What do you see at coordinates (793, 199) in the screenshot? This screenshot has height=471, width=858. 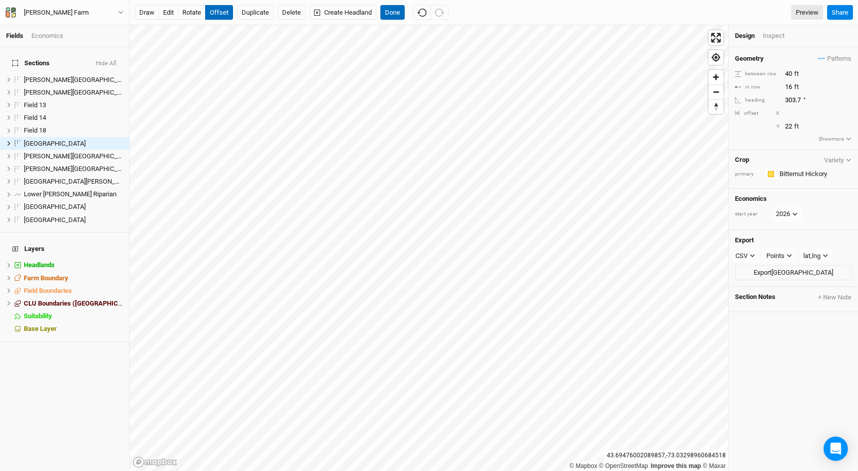 I see `h4: Economics` at bounding box center [793, 199].